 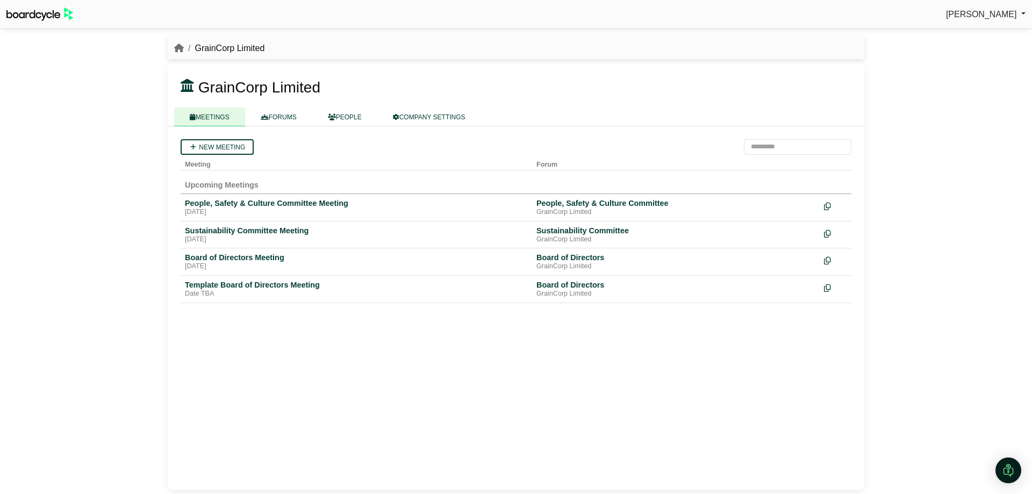 I want to click on div: People, Safety & Culture Committee, so click(x=676, y=203).